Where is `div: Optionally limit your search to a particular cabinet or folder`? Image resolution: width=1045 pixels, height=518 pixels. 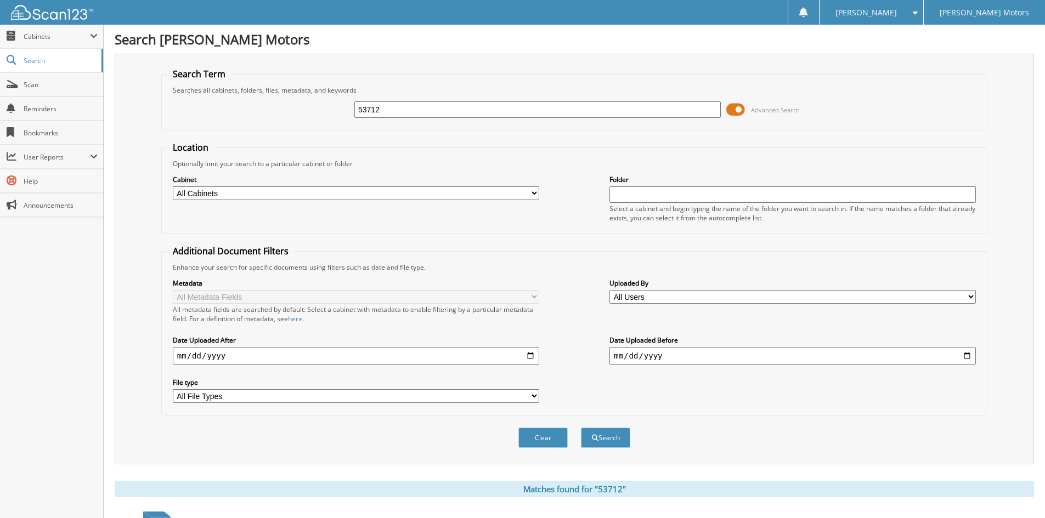 div: Optionally limit your search to a particular cabinet or folder is located at coordinates (574, 163).